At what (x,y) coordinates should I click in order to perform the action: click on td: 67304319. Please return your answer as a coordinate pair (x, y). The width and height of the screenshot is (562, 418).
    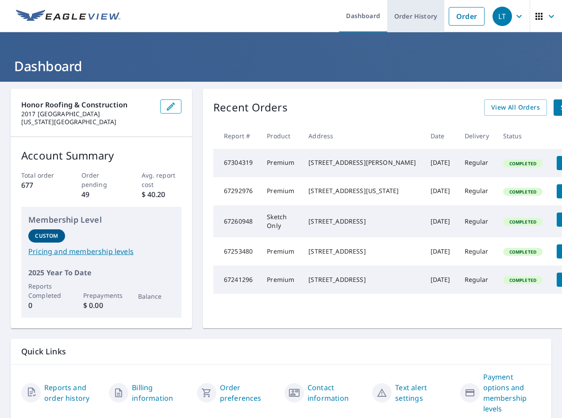
    Looking at the image, I should click on (236, 163).